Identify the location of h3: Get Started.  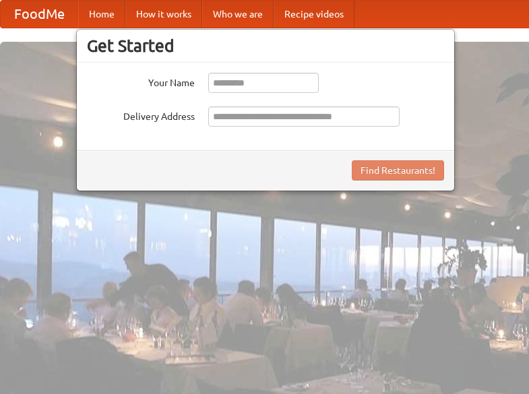
(265, 46).